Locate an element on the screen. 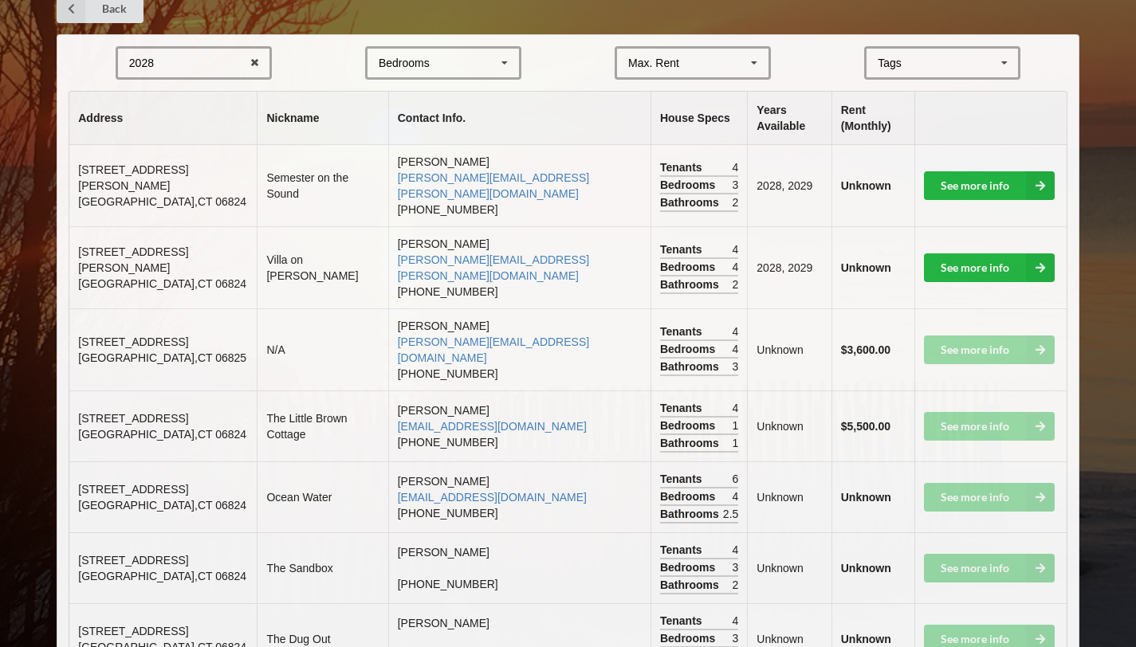 The height and width of the screenshot is (647, 1136). td: The Little Brown Cottage is located at coordinates (322, 426).